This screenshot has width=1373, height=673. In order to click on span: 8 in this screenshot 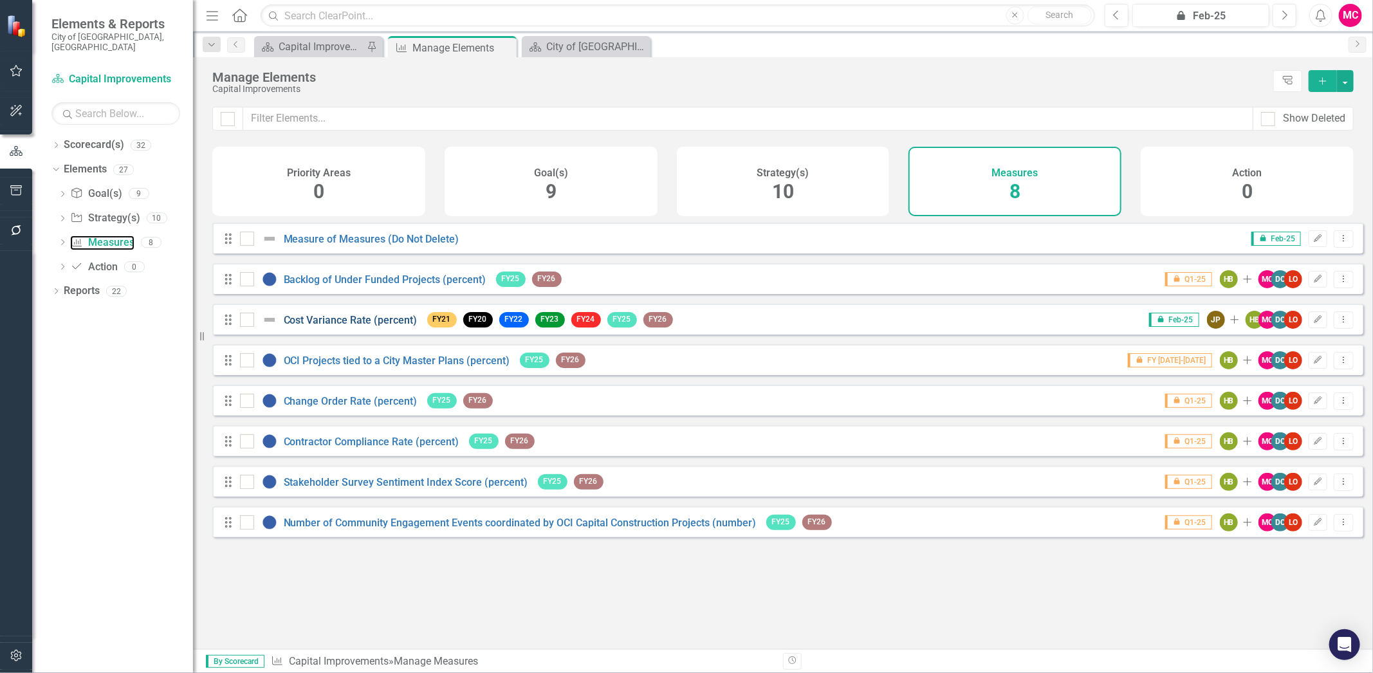, I will do `click(1015, 191)`.